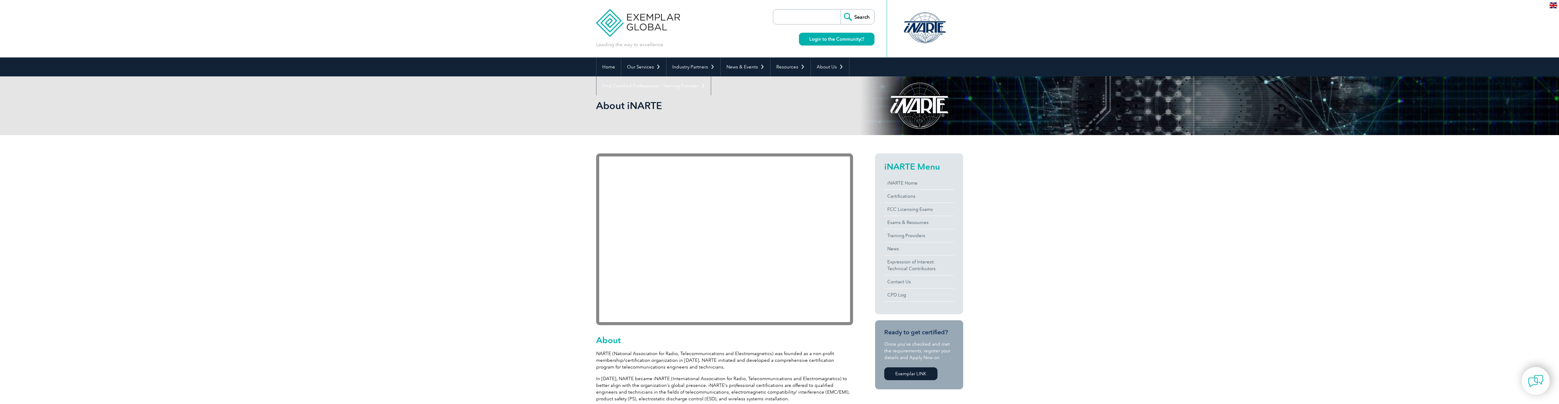  Describe the element at coordinates (919, 295) in the screenshot. I see `a: CPD Log` at that location.